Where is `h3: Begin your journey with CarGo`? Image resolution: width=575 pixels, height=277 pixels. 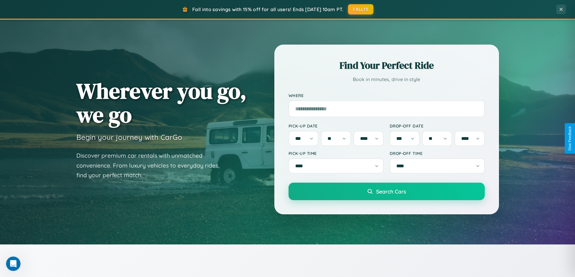
h3: Begin your journey with CarGo is located at coordinates (129, 137).